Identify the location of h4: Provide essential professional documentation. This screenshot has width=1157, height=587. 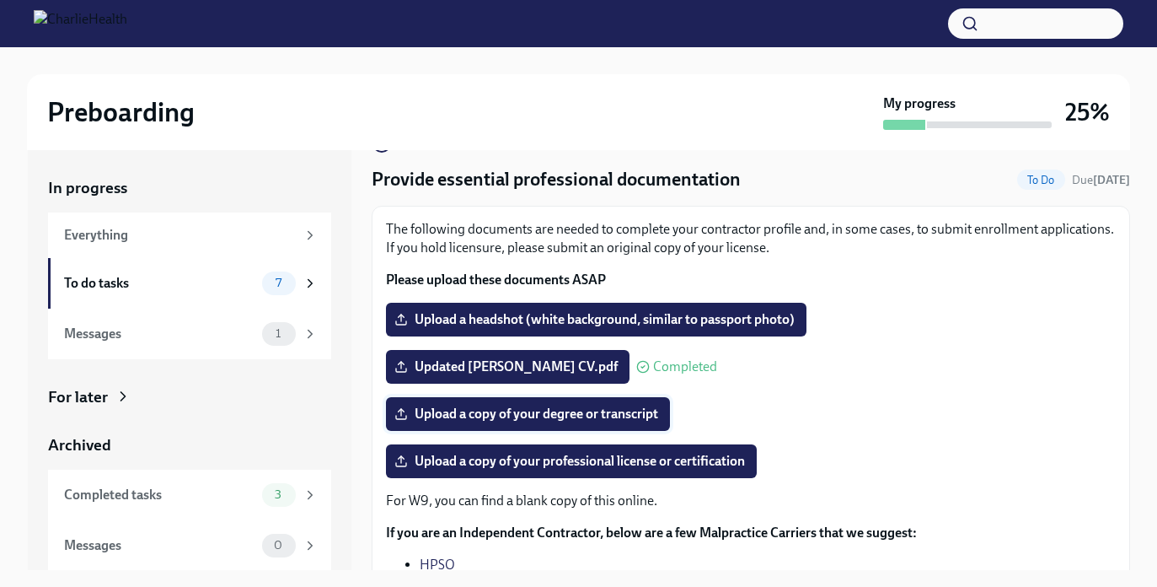
(556, 180).